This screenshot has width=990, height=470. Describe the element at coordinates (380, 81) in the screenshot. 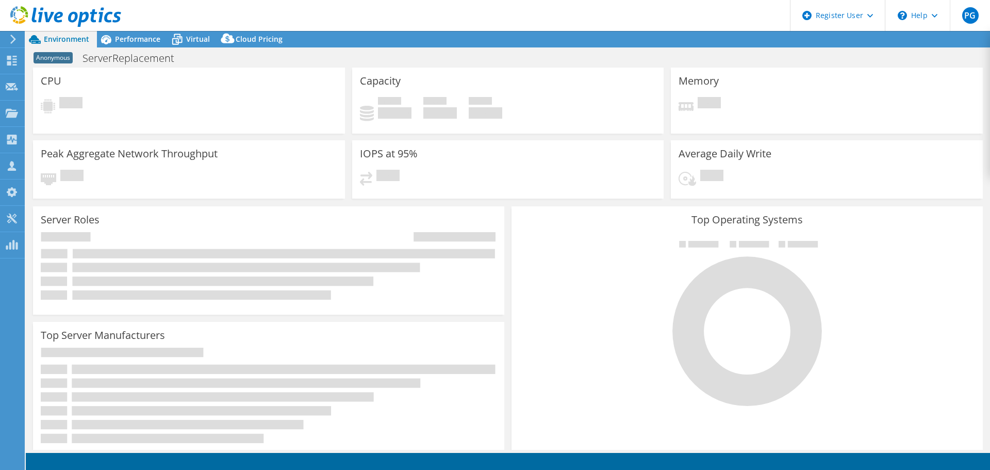

I see `h3: Capacity` at that location.